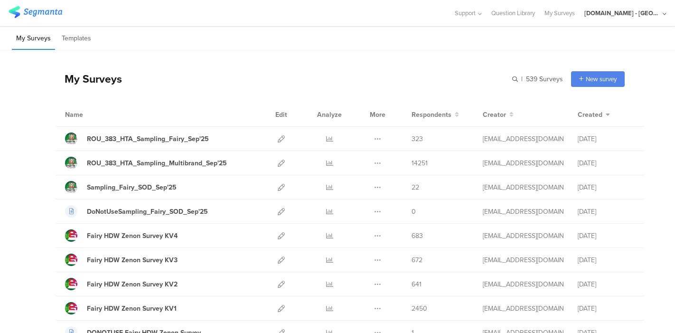  Describe the element at coordinates (132, 308) in the screenshot. I see `div: Fairy HDW Zenon Survey KV1` at that location.